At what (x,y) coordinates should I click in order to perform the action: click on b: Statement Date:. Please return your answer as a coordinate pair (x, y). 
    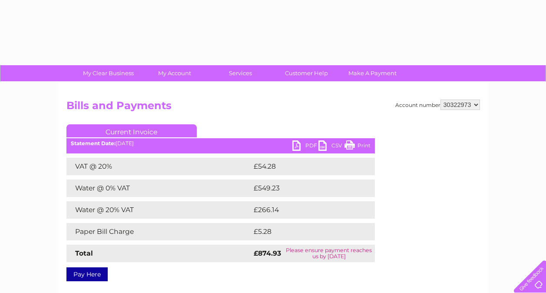
    Looking at the image, I should click on (93, 143).